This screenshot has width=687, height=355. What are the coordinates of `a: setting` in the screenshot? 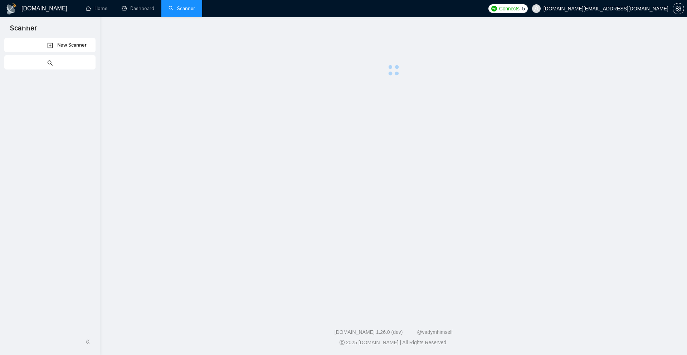 It's located at (679, 9).